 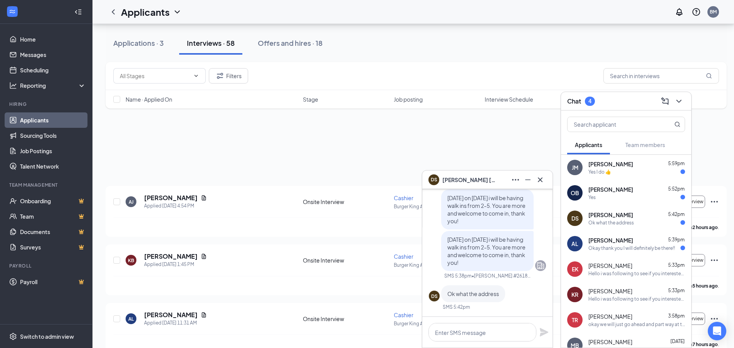 What do you see at coordinates (145, 12) in the screenshot?
I see `h1: Applicants` at bounding box center [145, 12].